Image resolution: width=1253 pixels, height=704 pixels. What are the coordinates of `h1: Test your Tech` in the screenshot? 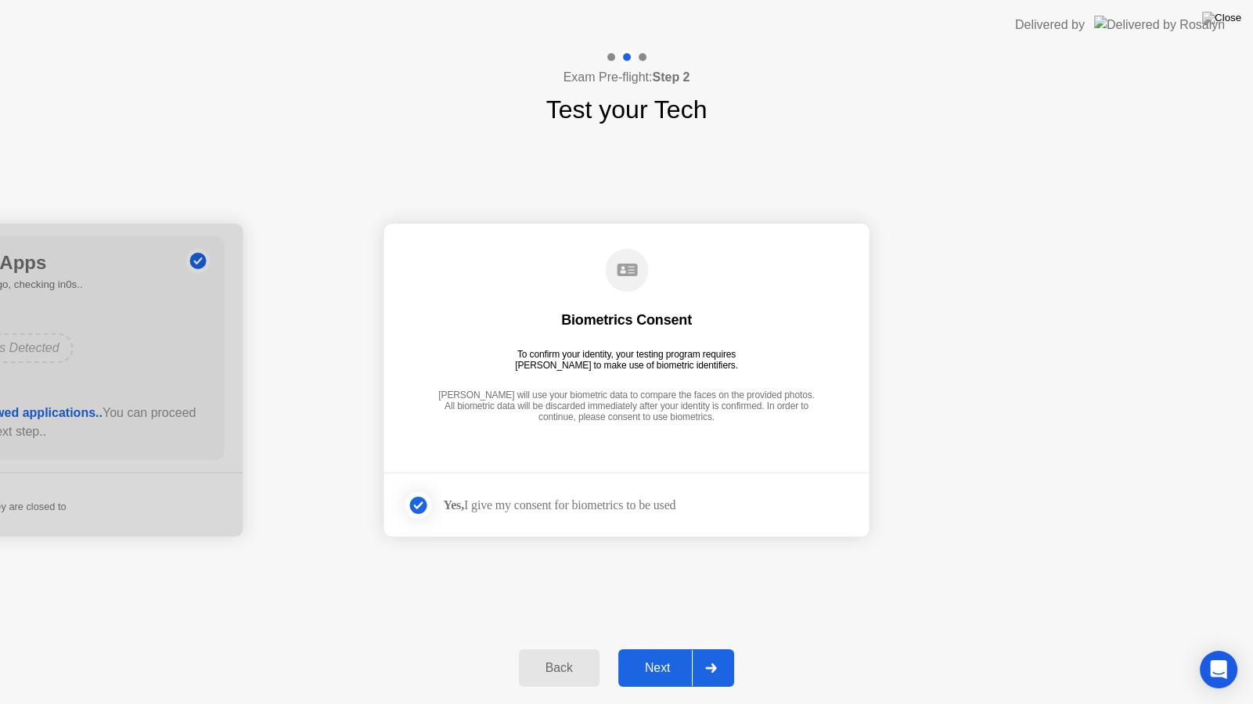 It's located at (627, 110).